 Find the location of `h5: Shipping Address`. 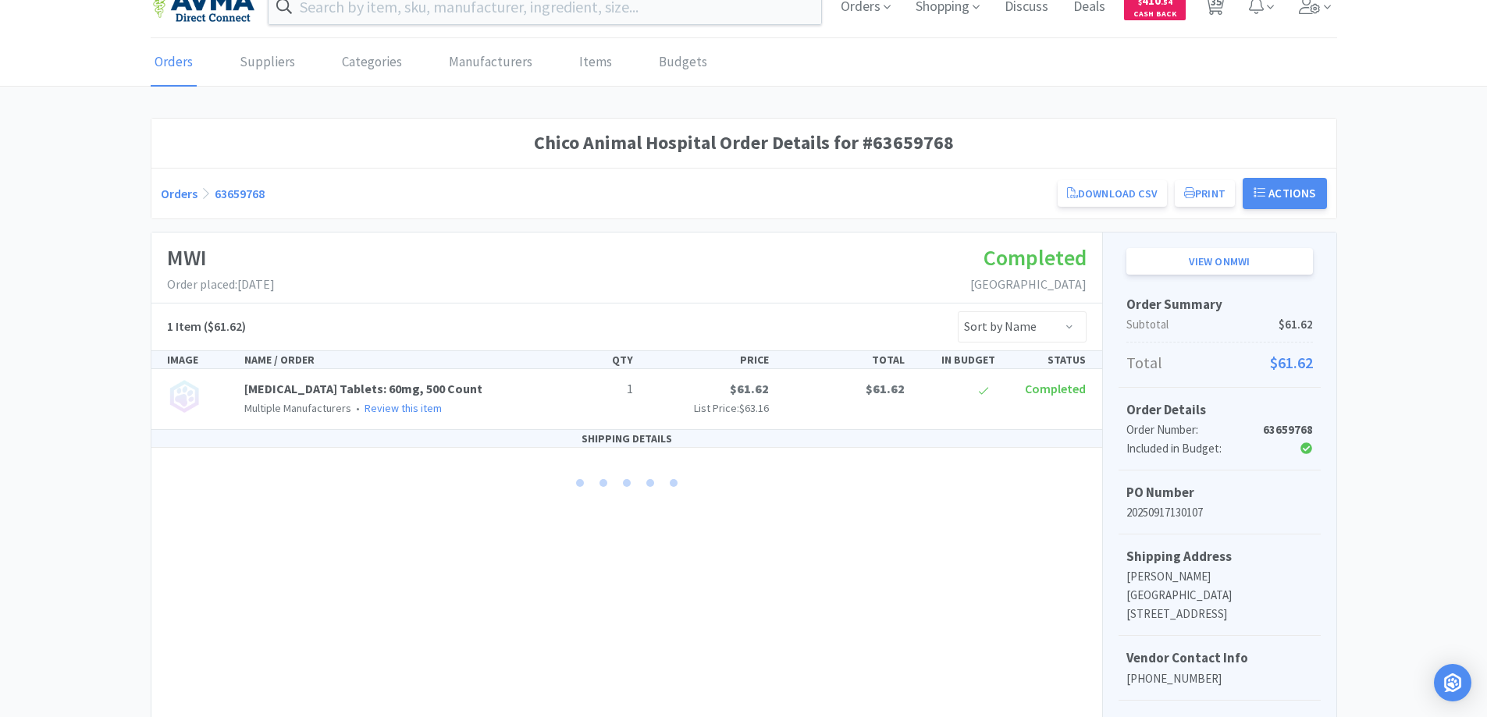

h5: Shipping Address is located at coordinates (1219, 557).